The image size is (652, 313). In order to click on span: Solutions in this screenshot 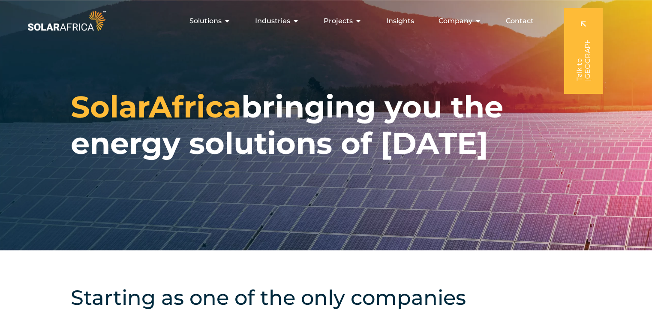, I will do `click(205, 21)`.